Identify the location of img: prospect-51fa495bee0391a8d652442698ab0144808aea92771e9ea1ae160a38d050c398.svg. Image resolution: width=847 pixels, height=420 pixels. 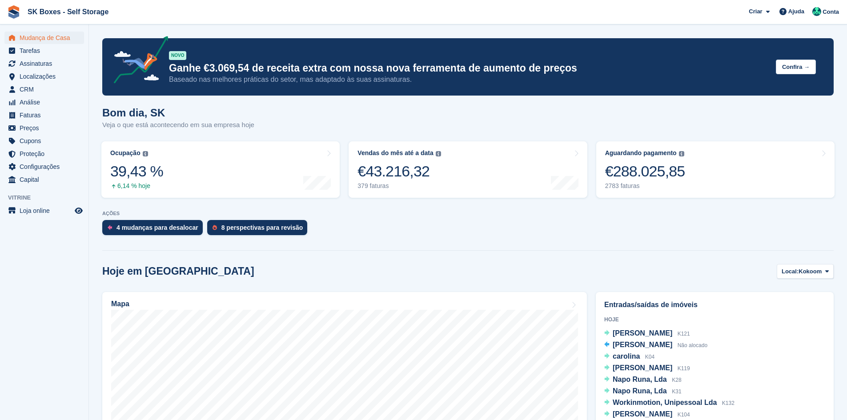
(215, 228).